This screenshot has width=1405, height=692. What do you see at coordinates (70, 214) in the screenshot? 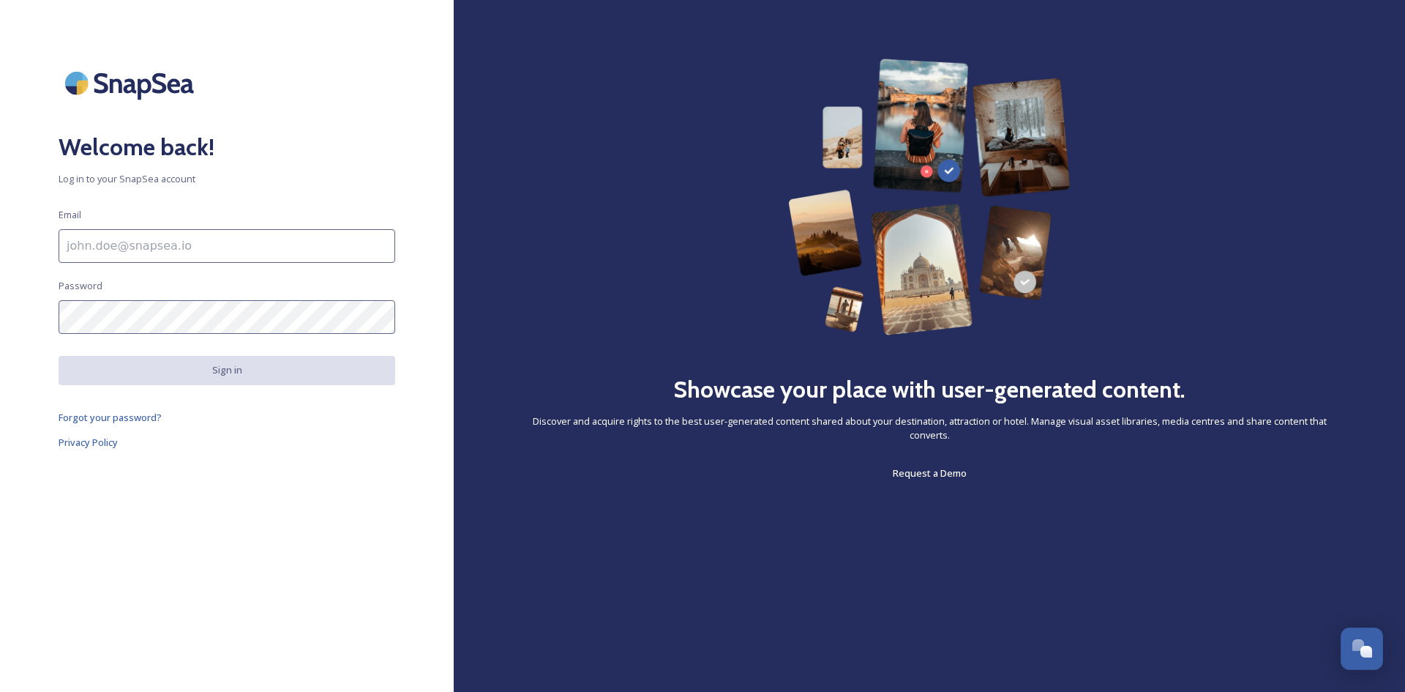
I see `span: Email` at bounding box center [70, 214].